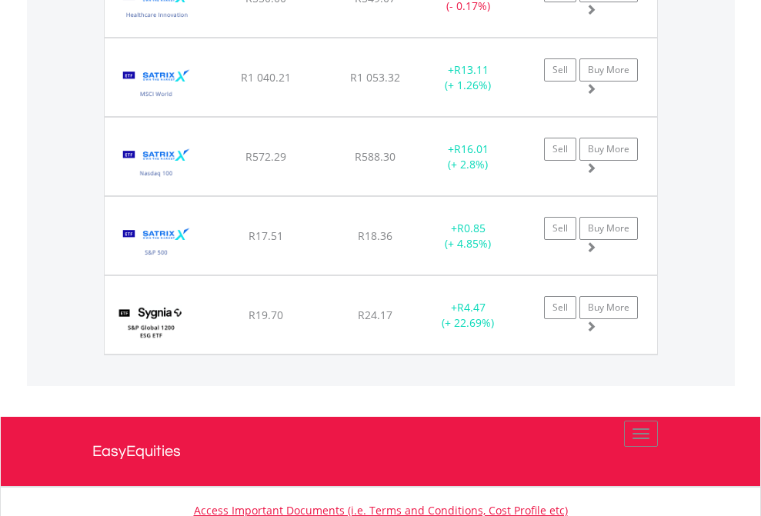  I want to click on img: EQU.ZA.STXWDM.png, so click(156, 85).